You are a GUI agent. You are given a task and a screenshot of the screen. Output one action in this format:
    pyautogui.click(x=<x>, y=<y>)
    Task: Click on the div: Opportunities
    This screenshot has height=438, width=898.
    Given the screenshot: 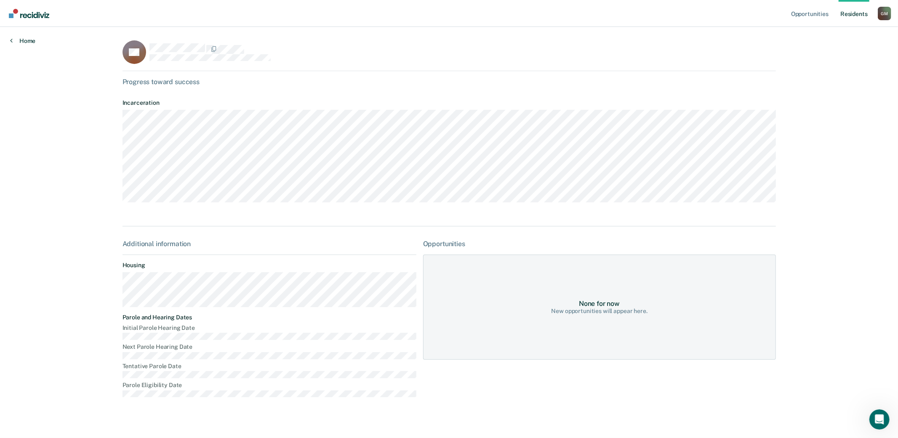 What is the action you would take?
    pyautogui.click(x=599, y=244)
    